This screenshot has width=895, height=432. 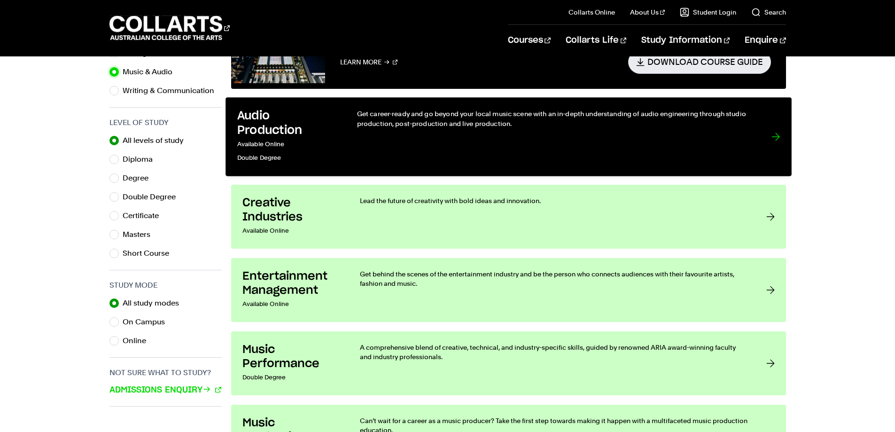 What do you see at coordinates (138, 341) in the screenshot?
I see `label: Online` at bounding box center [138, 341].